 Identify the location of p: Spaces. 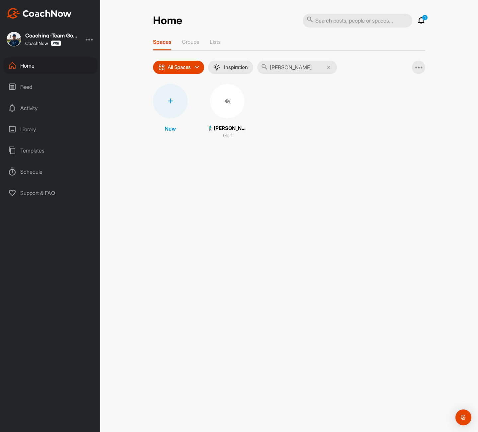
(162, 42).